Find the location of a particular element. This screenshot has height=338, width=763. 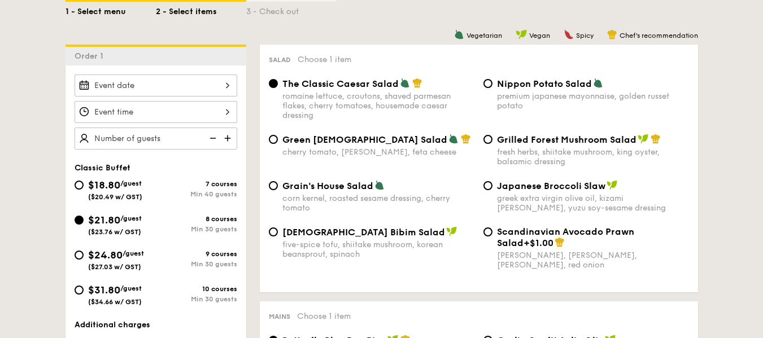

span: Nippon Potato Salad is located at coordinates (544, 84).